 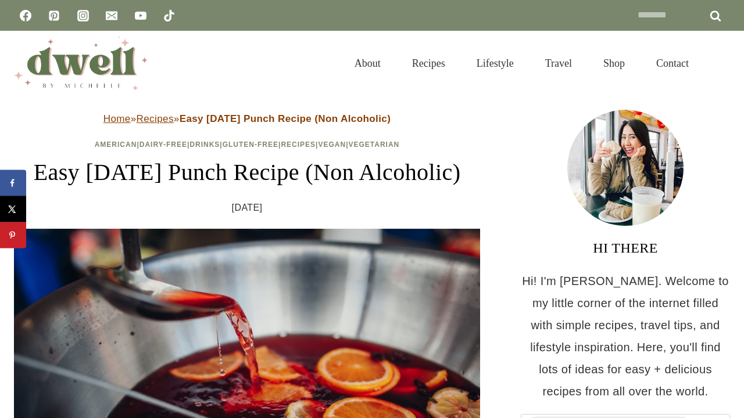 I want to click on a: Vegan, so click(x=332, y=145).